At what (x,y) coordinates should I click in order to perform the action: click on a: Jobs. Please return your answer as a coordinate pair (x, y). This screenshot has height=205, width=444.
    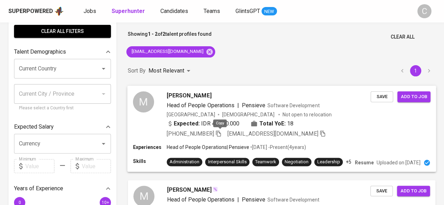
    Looking at the image, I should click on (91, 11).